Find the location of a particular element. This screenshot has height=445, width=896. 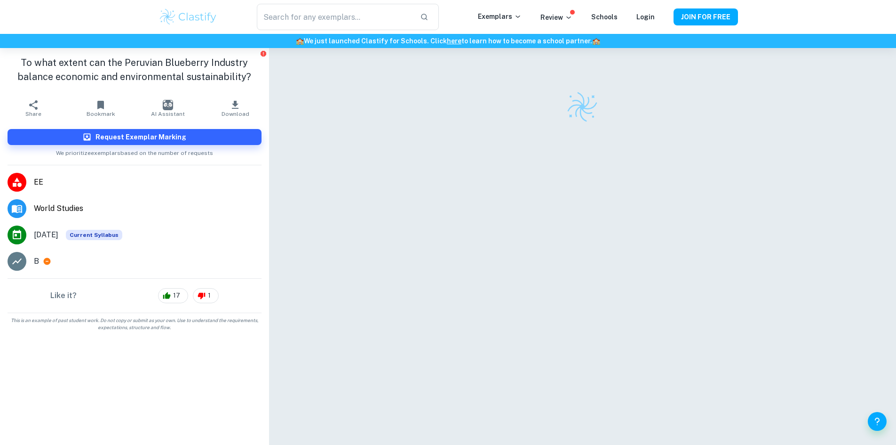

span: Bookmark is located at coordinates (101, 114).